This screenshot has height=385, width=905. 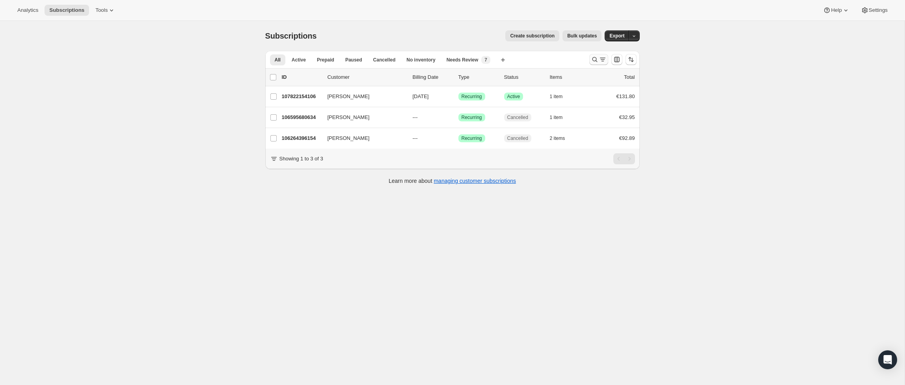 I want to click on span: Tools, so click(x=101, y=10).